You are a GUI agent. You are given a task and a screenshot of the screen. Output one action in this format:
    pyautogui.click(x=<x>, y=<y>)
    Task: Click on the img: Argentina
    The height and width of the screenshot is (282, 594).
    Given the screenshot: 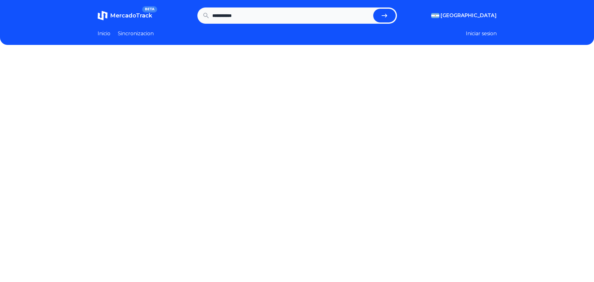 What is the action you would take?
    pyautogui.click(x=435, y=16)
    